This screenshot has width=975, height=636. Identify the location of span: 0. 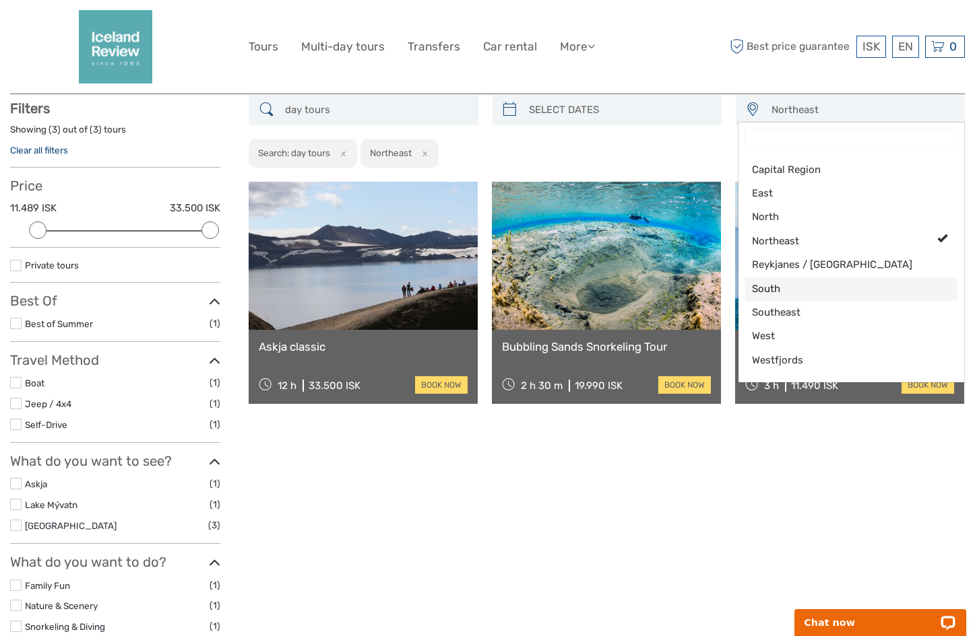
(952, 46).